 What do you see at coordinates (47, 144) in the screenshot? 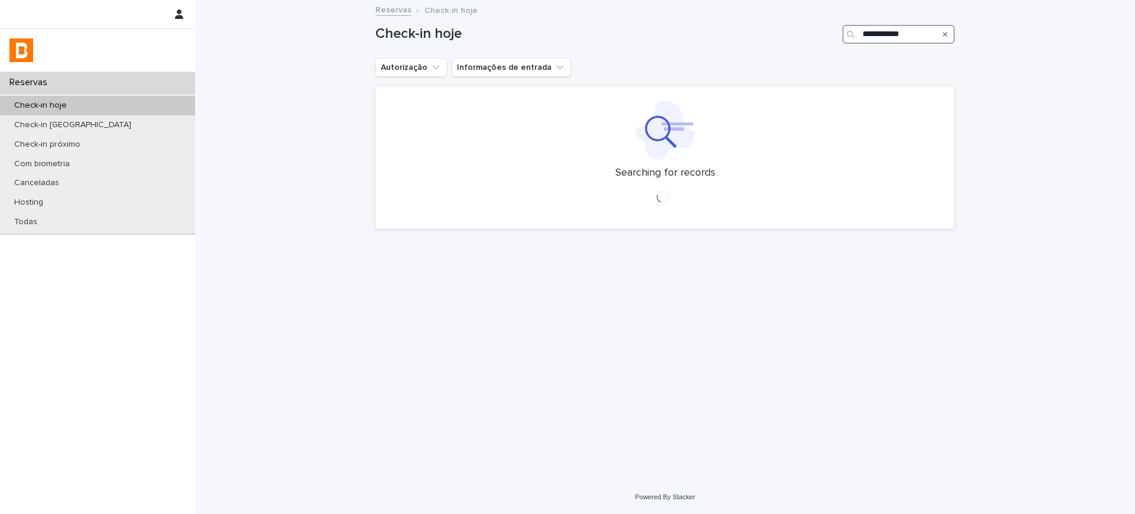
I see `p: Check-in próximo` at bounding box center [47, 144].